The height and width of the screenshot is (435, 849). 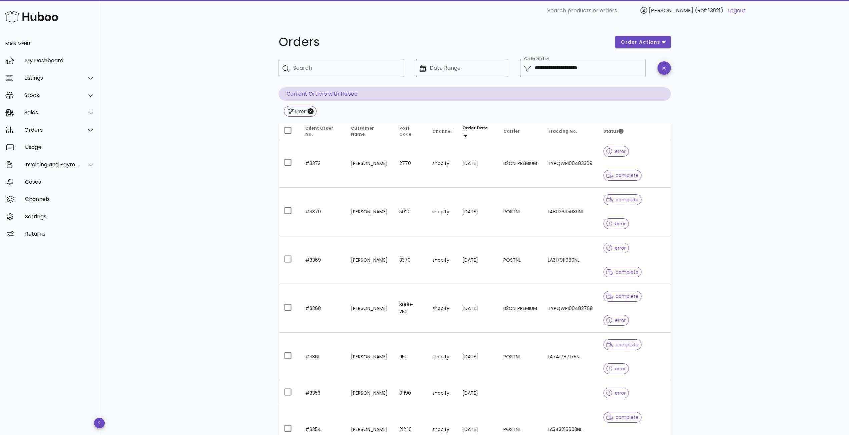 I want to click on div: Stock, so click(x=51, y=95).